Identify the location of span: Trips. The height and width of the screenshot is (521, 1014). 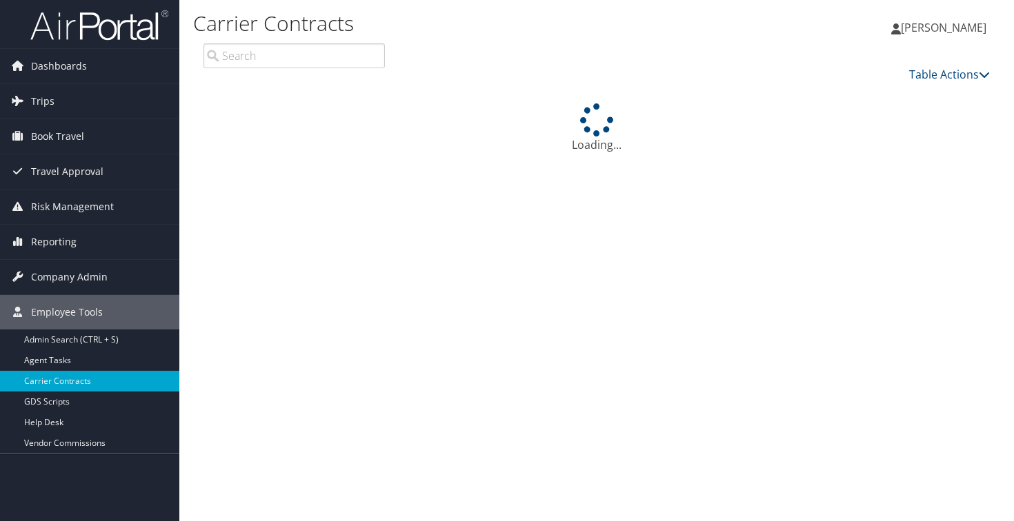
(43, 101).